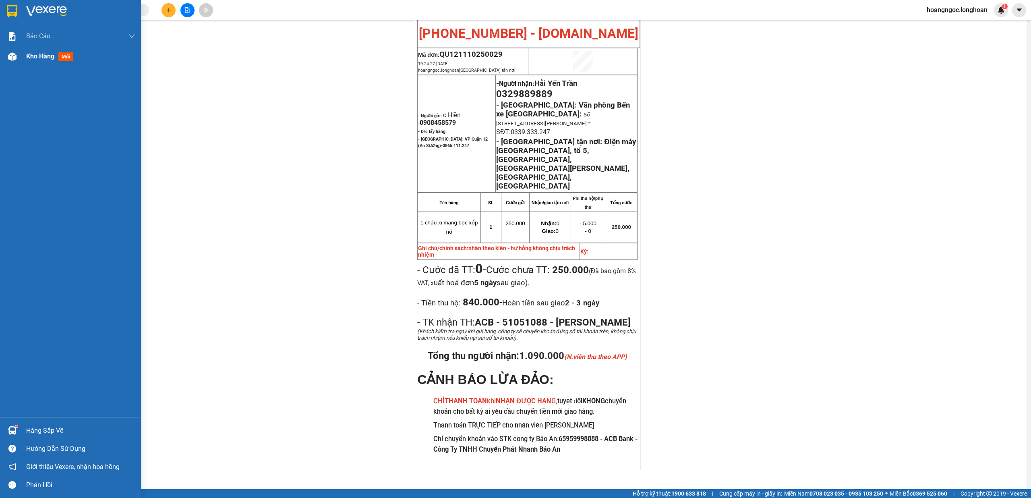  Describe the element at coordinates (588, 231) in the screenshot. I see `span: - 0` at that location.